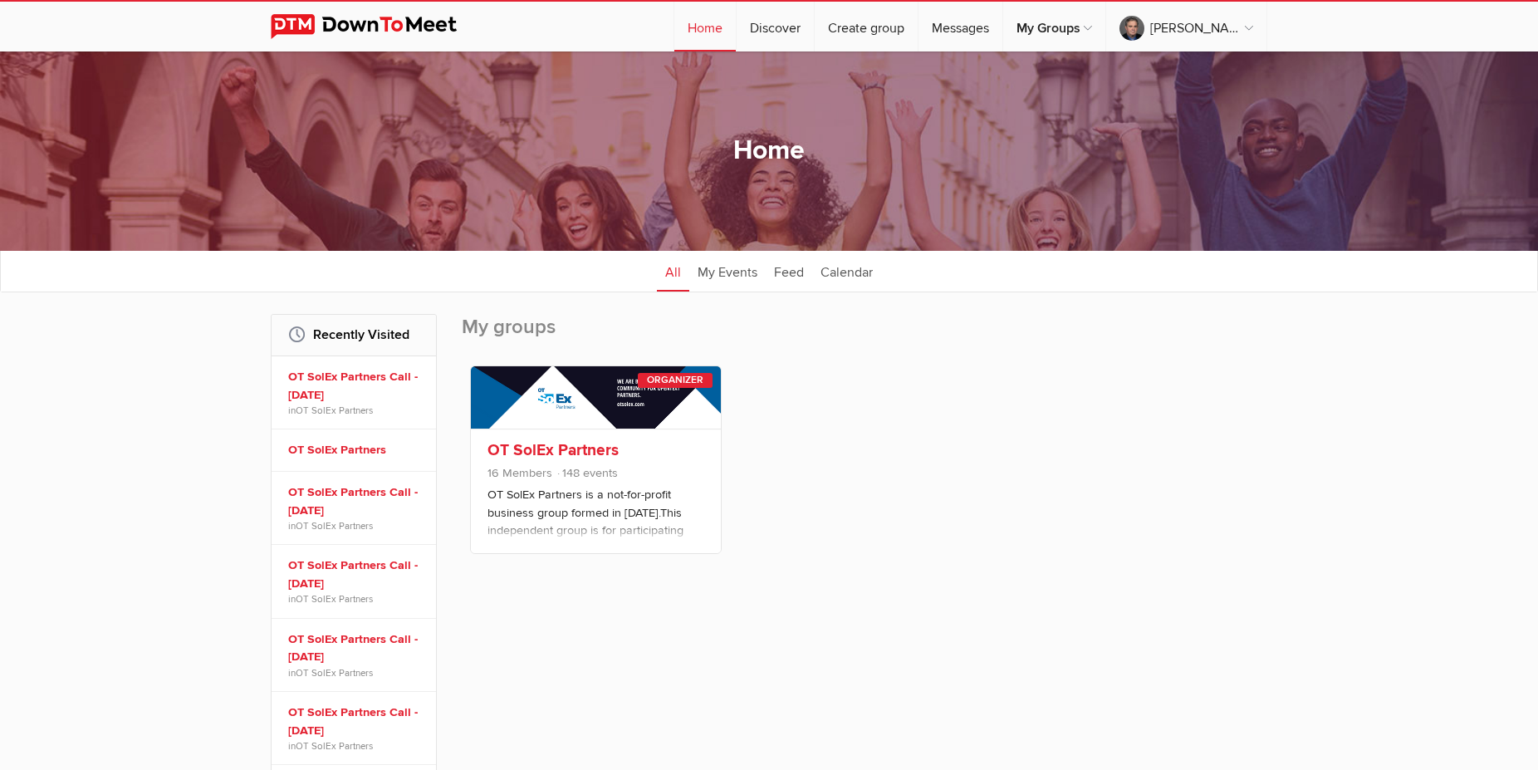 Image resolution: width=1538 pixels, height=770 pixels. What do you see at coordinates (728, 271) in the screenshot?
I see `a: My Events` at bounding box center [728, 271].